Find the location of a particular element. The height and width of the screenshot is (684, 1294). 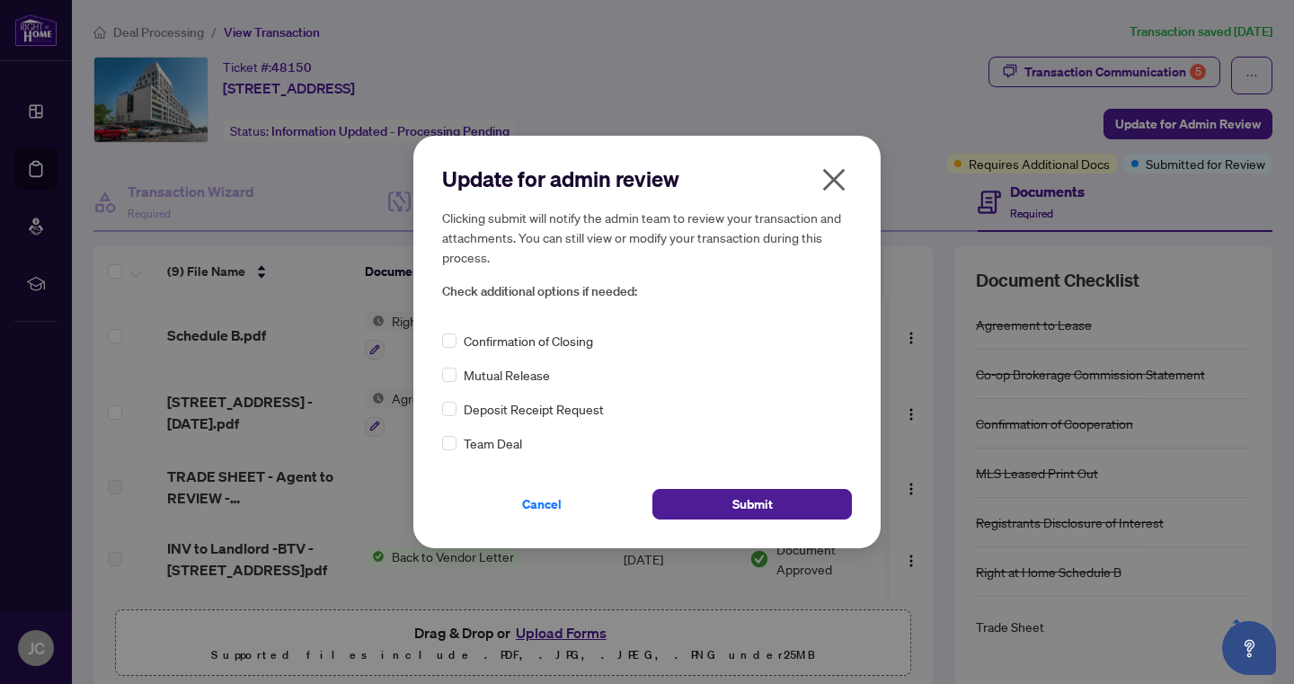

span: Confirmation of Closing is located at coordinates (528, 340).